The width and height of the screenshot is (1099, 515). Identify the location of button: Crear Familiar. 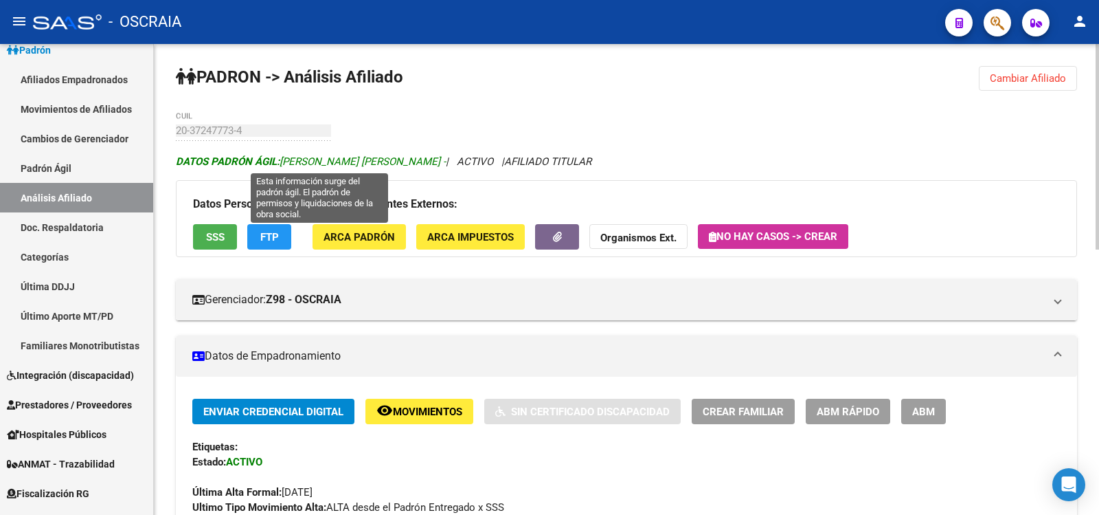
(744, 411).